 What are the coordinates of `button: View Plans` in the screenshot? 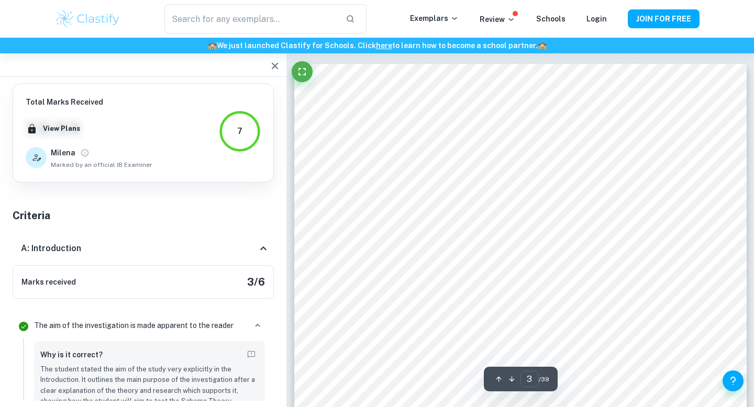 It's located at (61, 129).